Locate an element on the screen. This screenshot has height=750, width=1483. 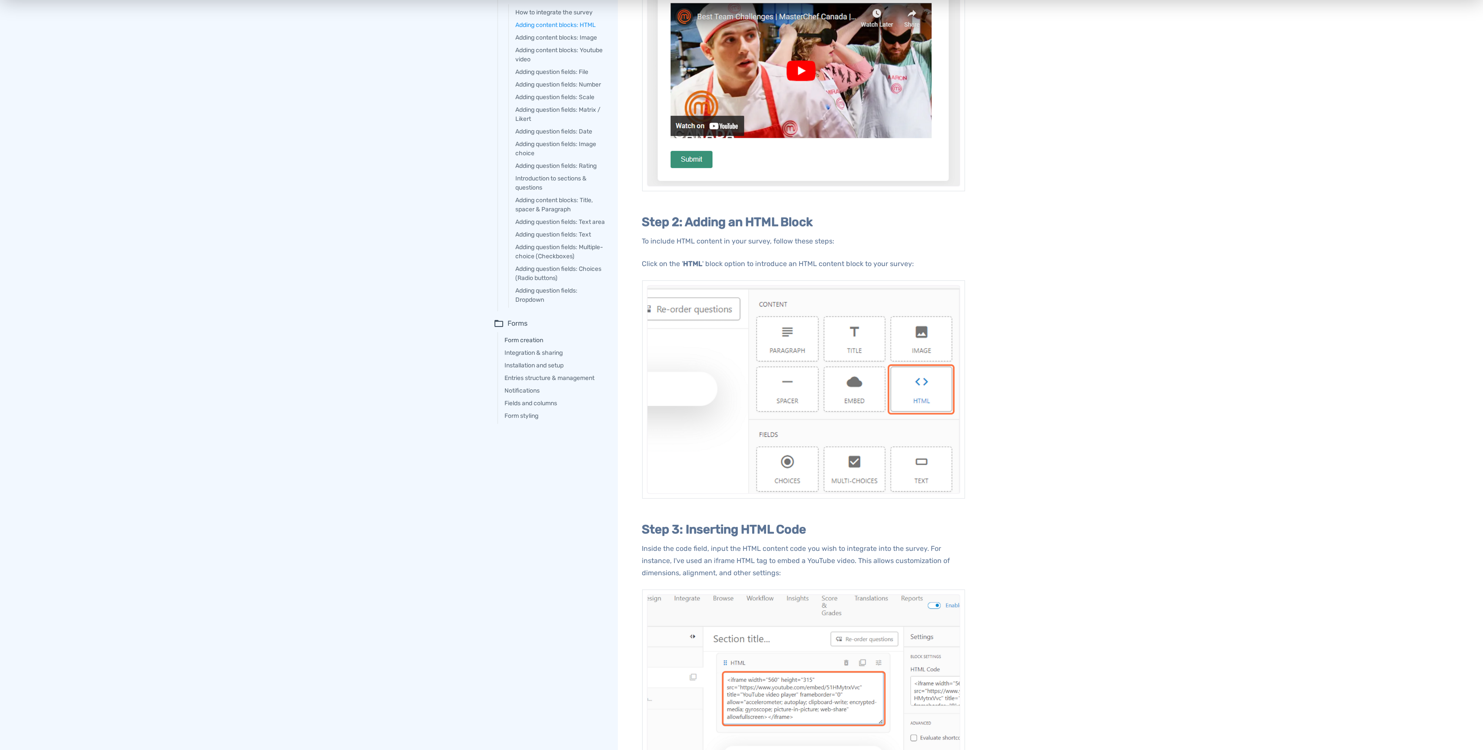
a: Adding content blocks: Youtube video is located at coordinates (561, 55).